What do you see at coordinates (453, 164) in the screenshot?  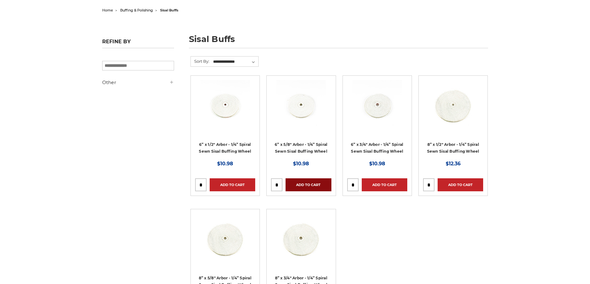 I see `span: $12.36` at bounding box center [453, 164].